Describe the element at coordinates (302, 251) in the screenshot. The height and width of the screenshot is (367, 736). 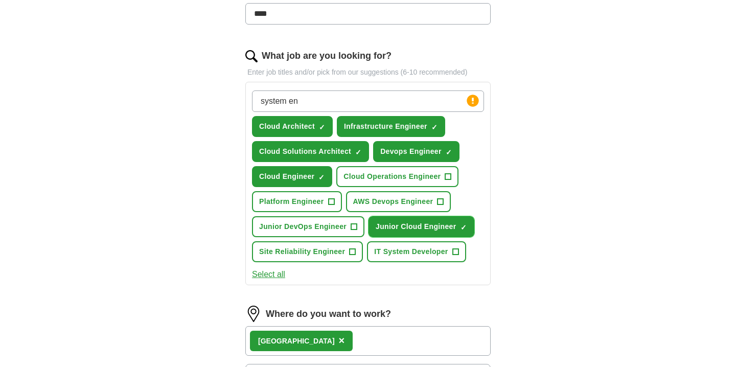
I see `span: Site Reliability Engineer` at that location.